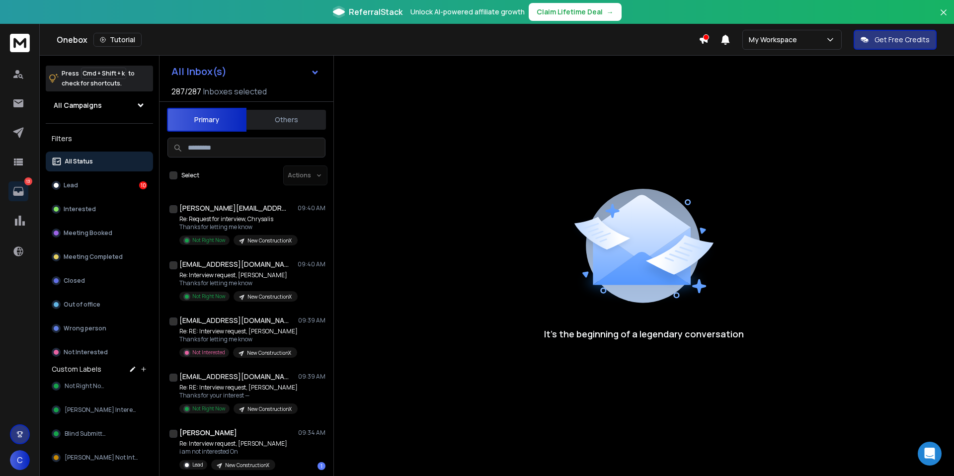  Describe the element at coordinates (85, 328) in the screenshot. I see `p: Wrong person` at that location.